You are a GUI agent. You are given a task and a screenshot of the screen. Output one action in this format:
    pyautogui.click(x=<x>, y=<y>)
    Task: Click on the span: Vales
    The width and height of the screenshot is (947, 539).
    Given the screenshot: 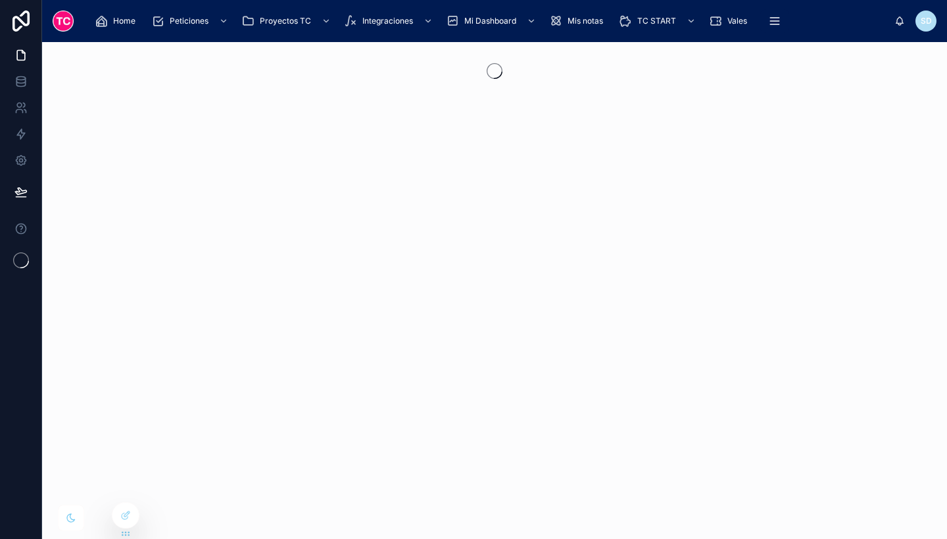 What is the action you would take?
    pyautogui.click(x=737, y=21)
    